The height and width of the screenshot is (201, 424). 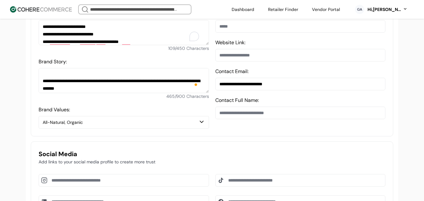 I want to click on label: Brand Story:, so click(x=53, y=61).